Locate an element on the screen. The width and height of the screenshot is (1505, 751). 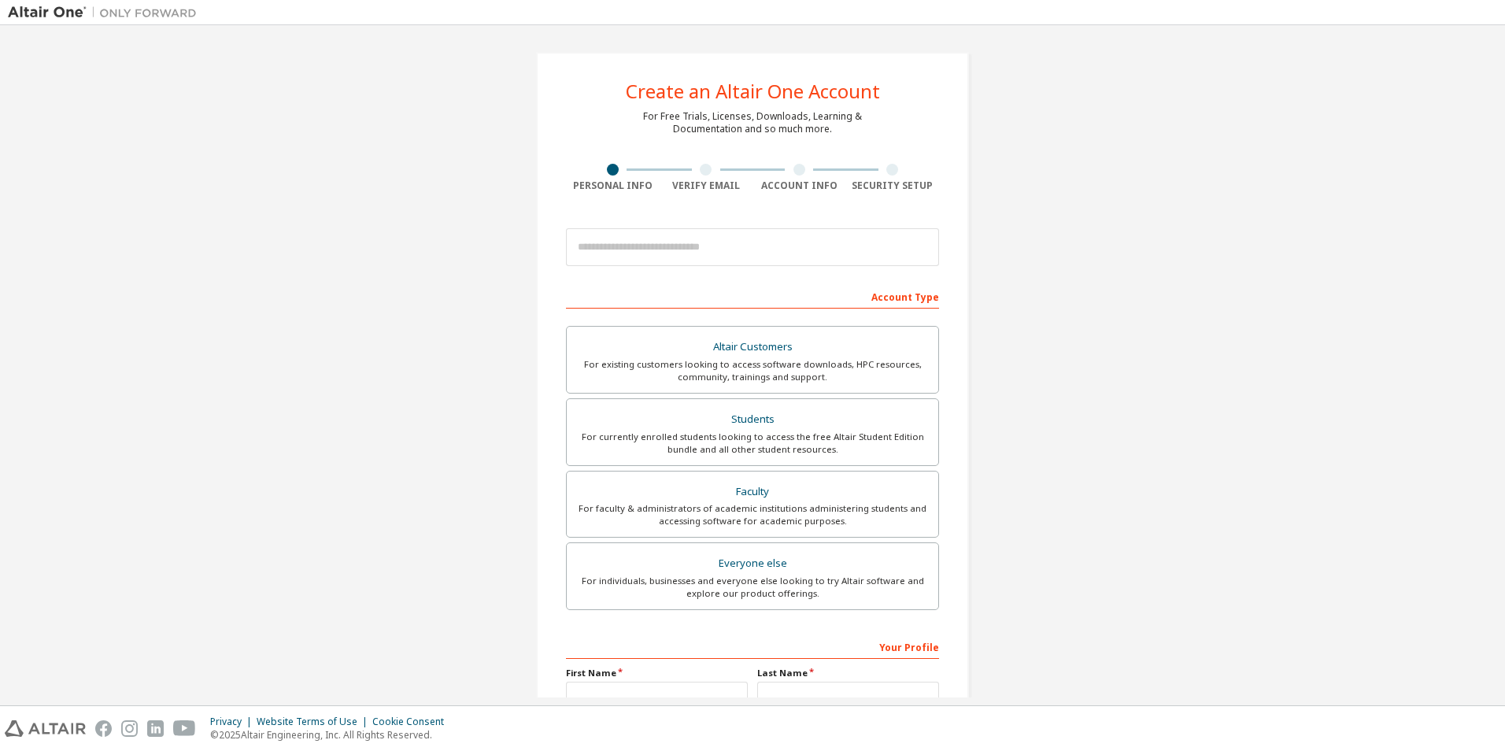
div: Altair Customers is located at coordinates (752, 347).